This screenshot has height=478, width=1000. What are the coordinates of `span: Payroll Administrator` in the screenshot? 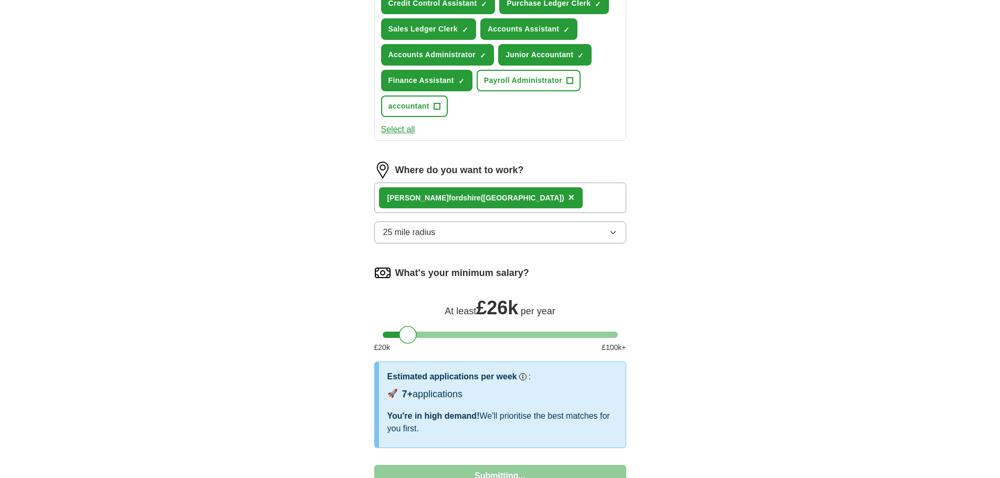 It's located at (523, 80).